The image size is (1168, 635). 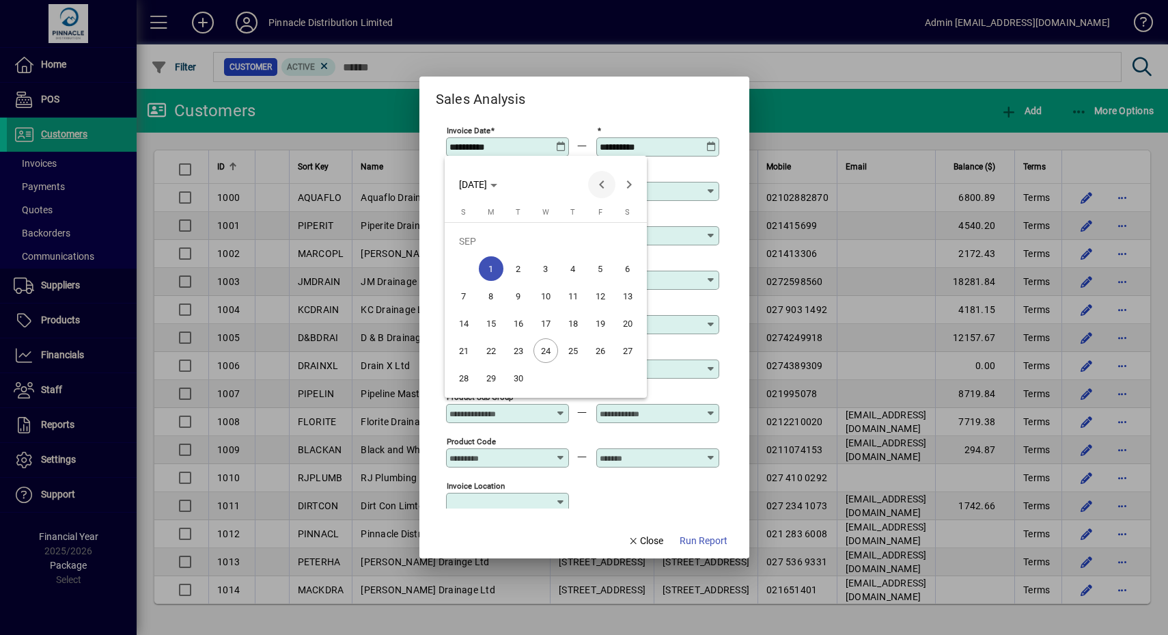 What do you see at coordinates (519, 378) in the screenshot?
I see `span: 30` at bounding box center [519, 378].